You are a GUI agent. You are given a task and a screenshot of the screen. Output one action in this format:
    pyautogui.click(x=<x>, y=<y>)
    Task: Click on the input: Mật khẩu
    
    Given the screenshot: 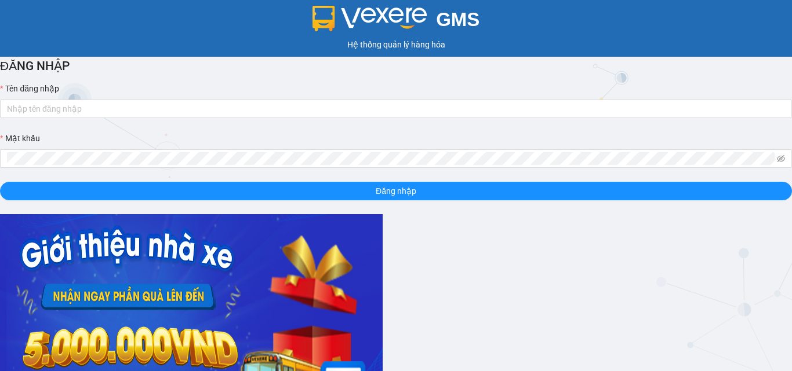 What is the action you would take?
    pyautogui.click(x=391, y=159)
    